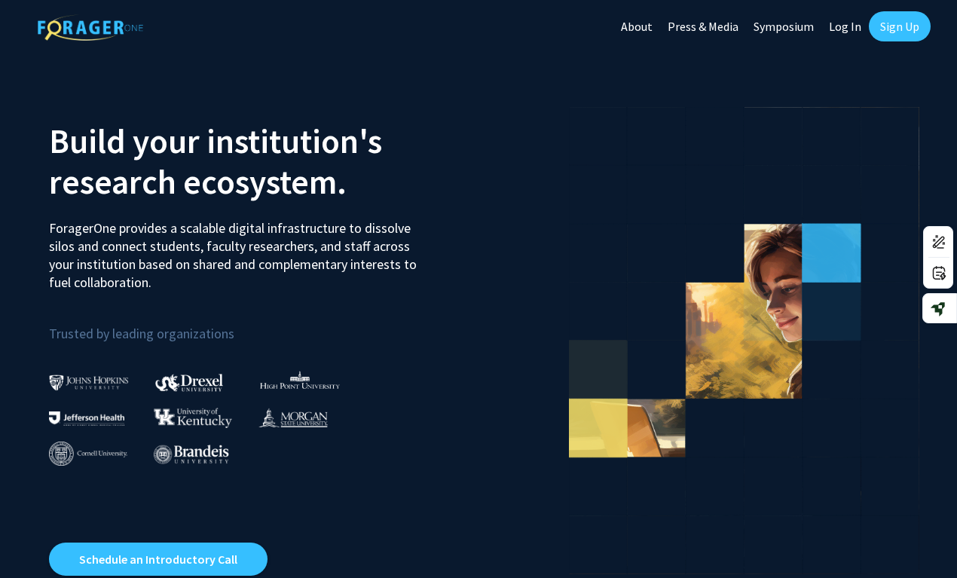 This screenshot has width=957, height=578. Describe the element at coordinates (158, 559) in the screenshot. I see `a: Opens in a new tab` at that location.